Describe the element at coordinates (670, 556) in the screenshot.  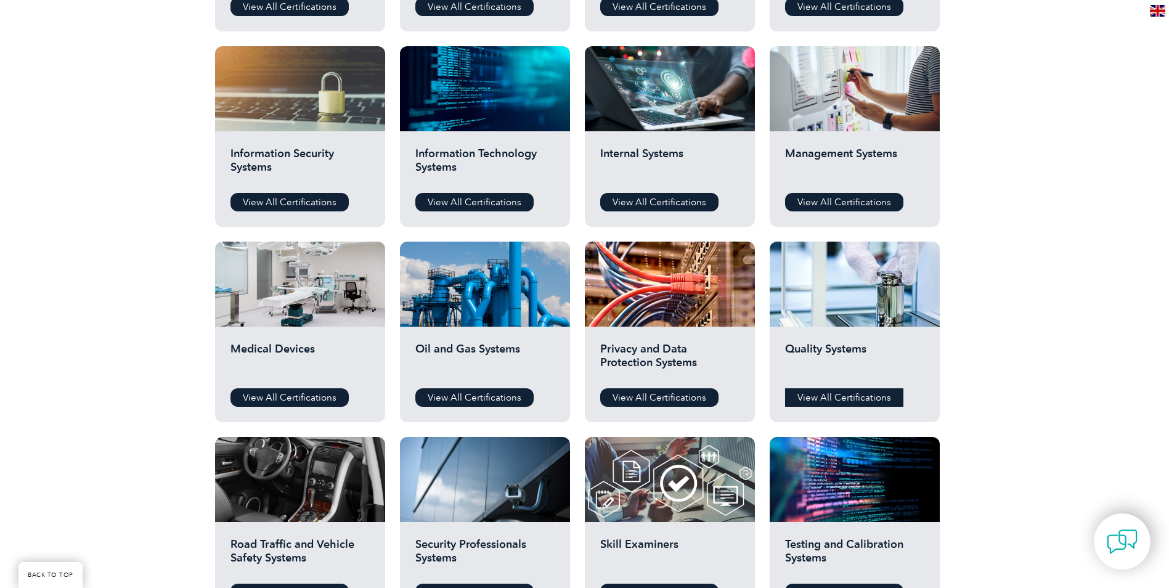
I see `h2: Skill Examiners` at that location.